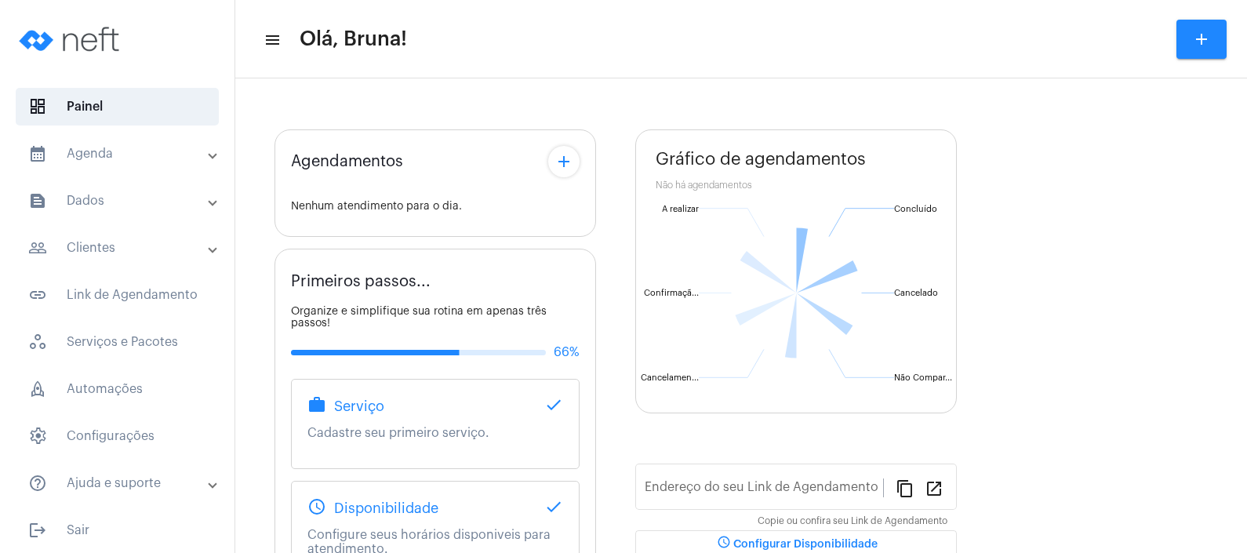 Image resolution: width=1247 pixels, height=553 pixels. What do you see at coordinates (317, 507) in the screenshot?
I see `mat-icon: schedule` at bounding box center [317, 507].